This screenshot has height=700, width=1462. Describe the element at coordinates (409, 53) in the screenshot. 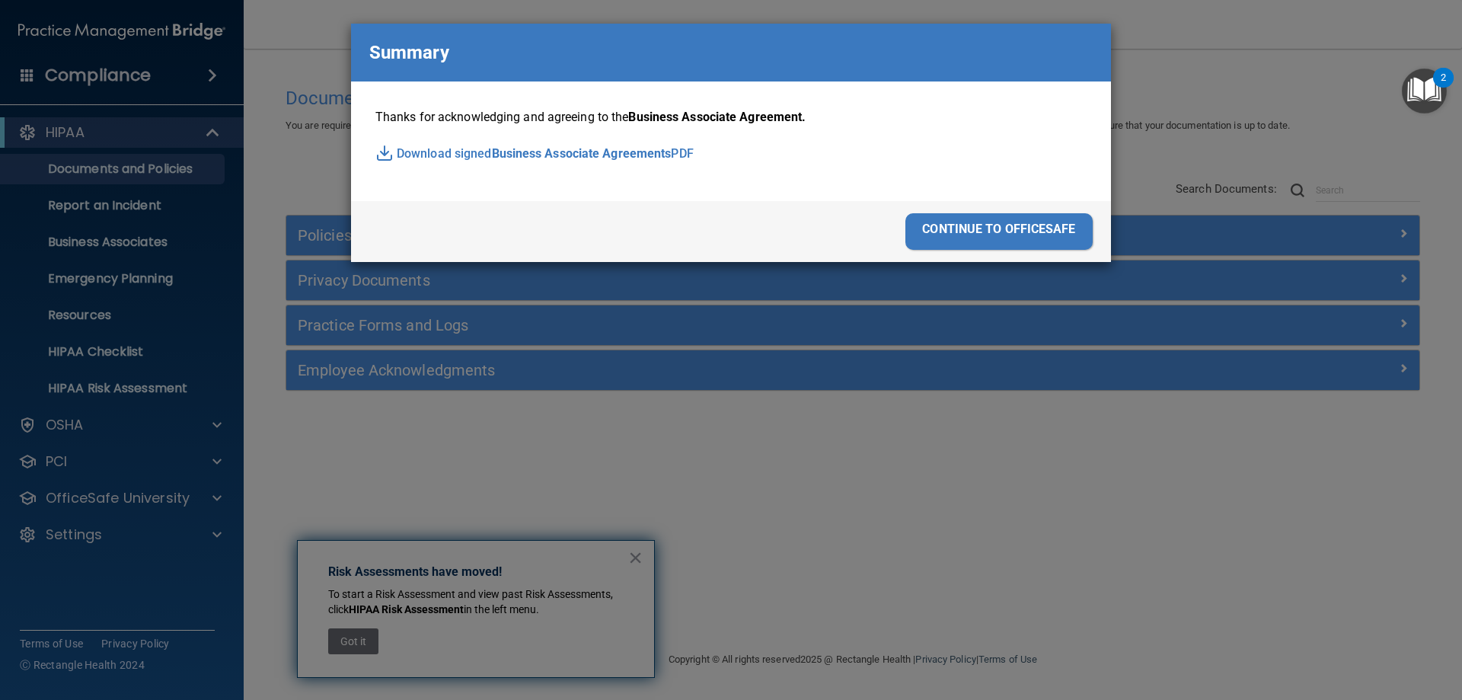

I see `p: Summary` at that location.